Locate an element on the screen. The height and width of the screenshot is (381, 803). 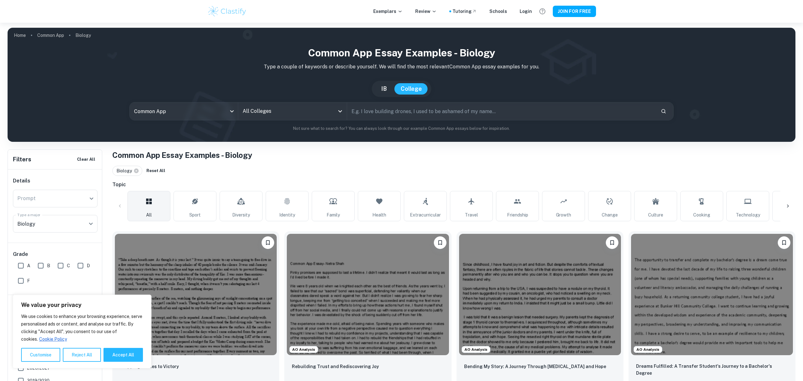
h6: Topic is located at coordinates (454, 185).